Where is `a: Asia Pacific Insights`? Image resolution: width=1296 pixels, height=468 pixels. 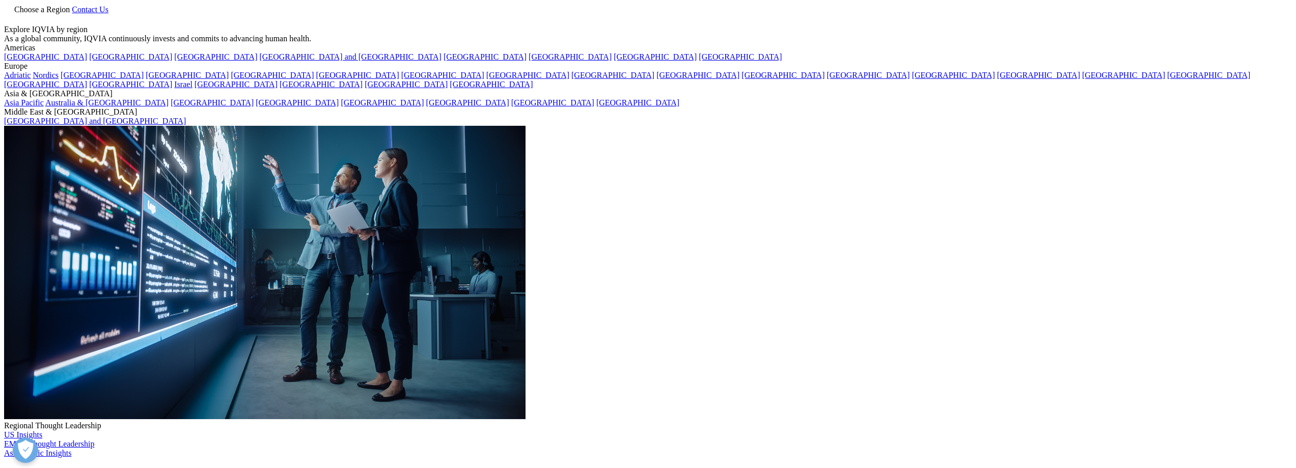 a: Asia Pacific Insights is located at coordinates (38, 453).